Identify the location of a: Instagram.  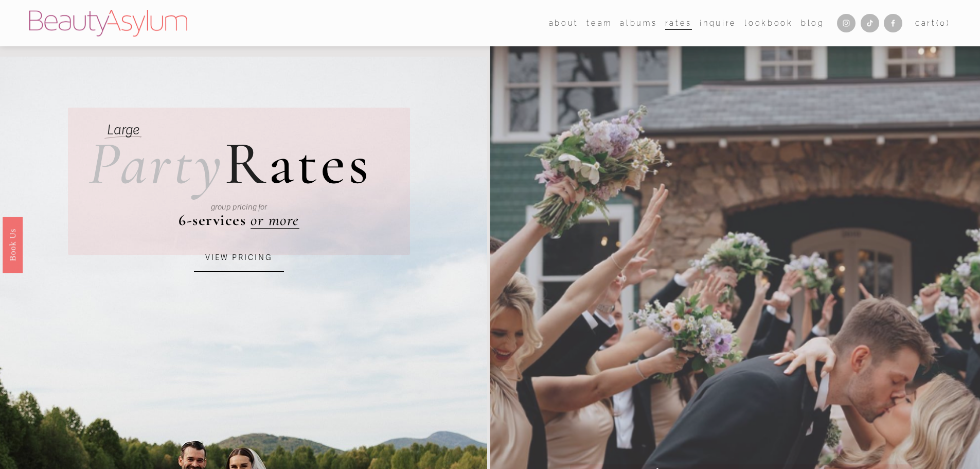
(846, 23).